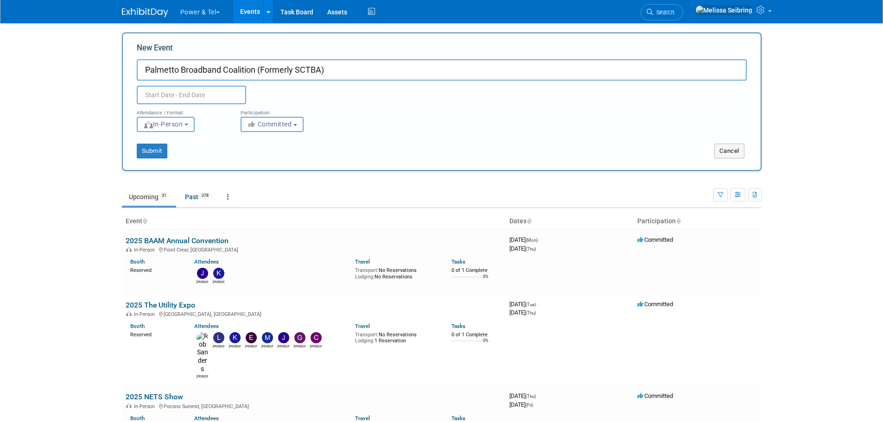 The width and height of the screenshot is (883, 422). What do you see at coordinates (152, 151) in the screenshot?
I see `button: Submit` at bounding box center [152, 151].